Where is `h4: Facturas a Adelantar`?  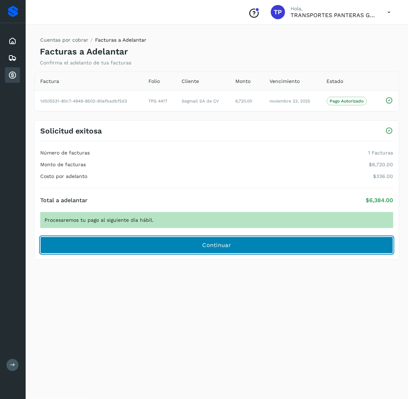 h4: Facturas a Adelantar is located at coordinates (84, 52).